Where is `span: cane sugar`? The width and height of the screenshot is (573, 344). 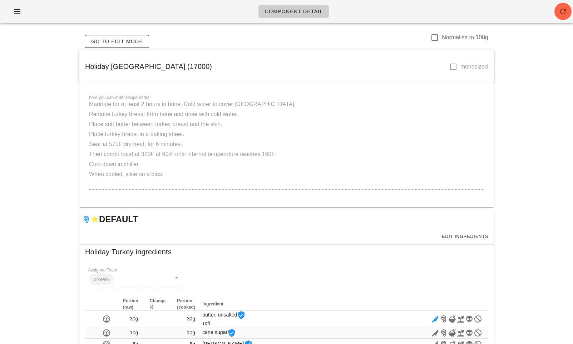 span: cane sugar is located at coordinates (219, 332).